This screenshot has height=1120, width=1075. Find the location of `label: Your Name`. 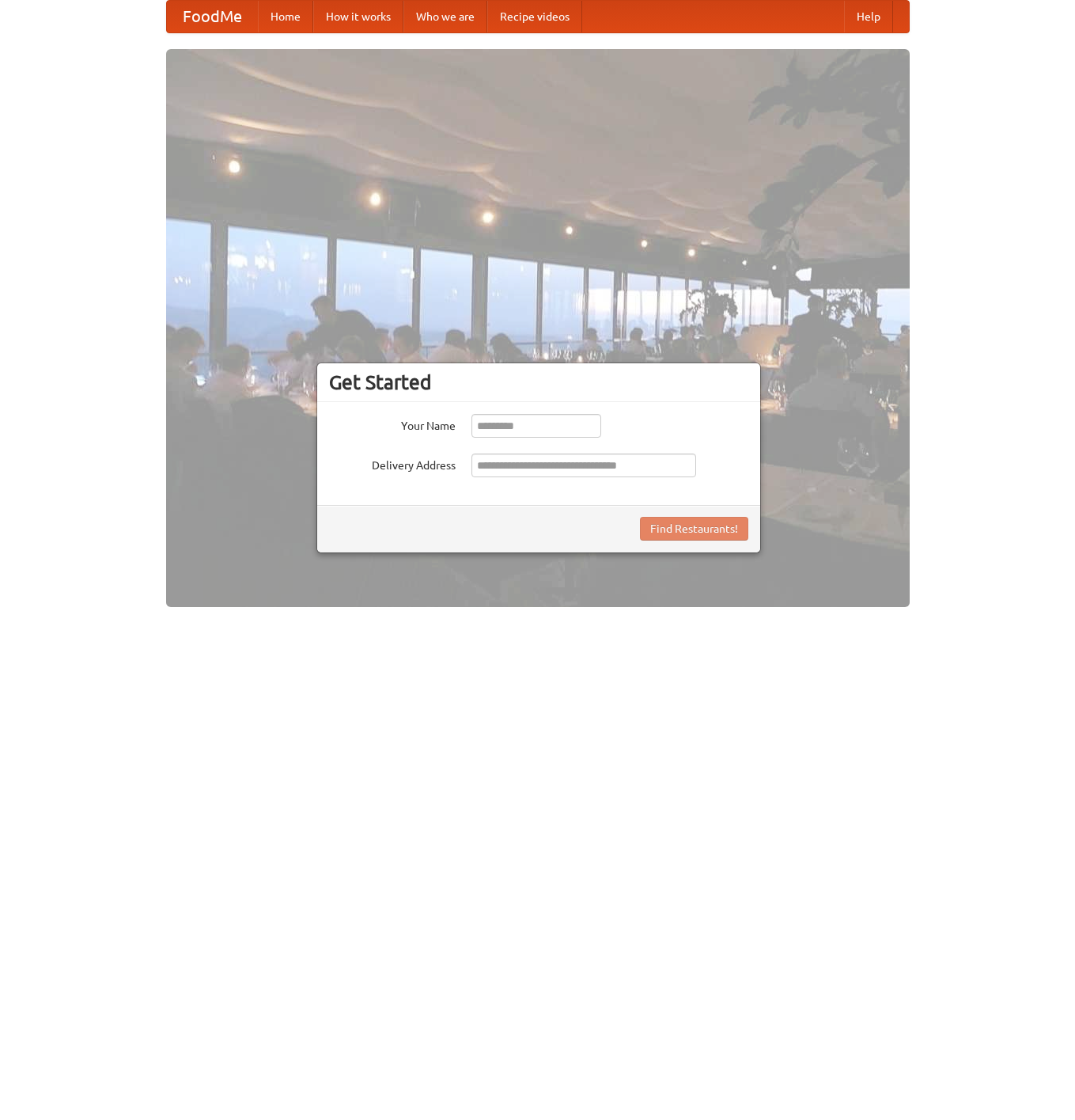

label: Your Name is located at coordinates (392, 424).